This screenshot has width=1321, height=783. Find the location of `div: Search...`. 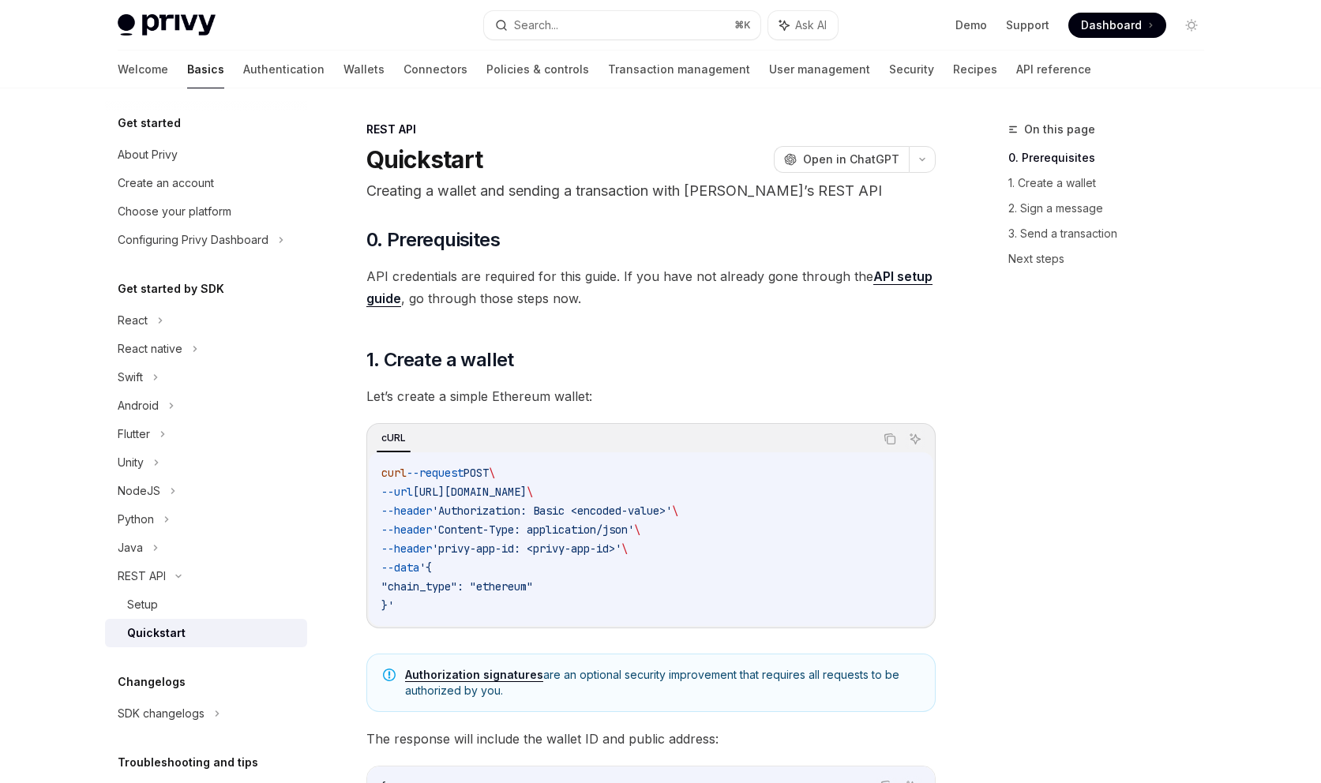

div: Search... is located at coordinates (536, 25).